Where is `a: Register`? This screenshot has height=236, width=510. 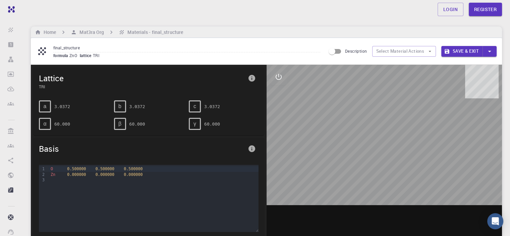
a: Register is located at coordinates (485, 9).